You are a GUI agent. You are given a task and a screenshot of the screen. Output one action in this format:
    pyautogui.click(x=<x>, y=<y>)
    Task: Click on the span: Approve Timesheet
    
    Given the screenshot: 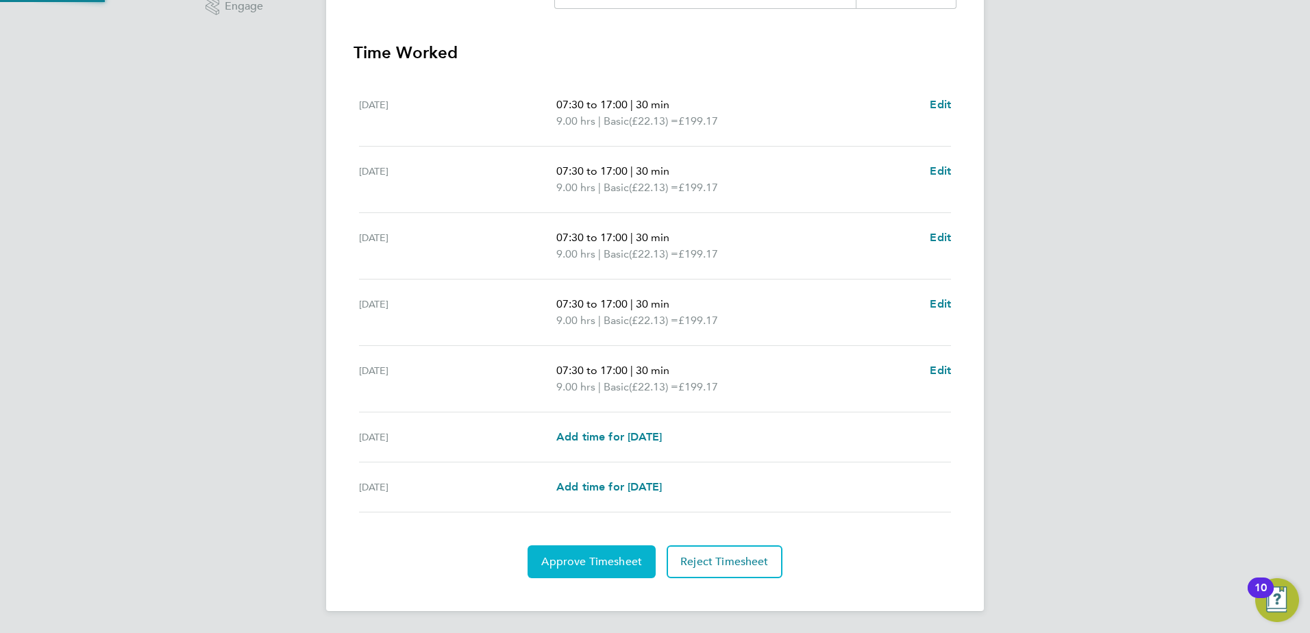 What is the action you would take?
    pyautogui.click(x=591, y=562)
    